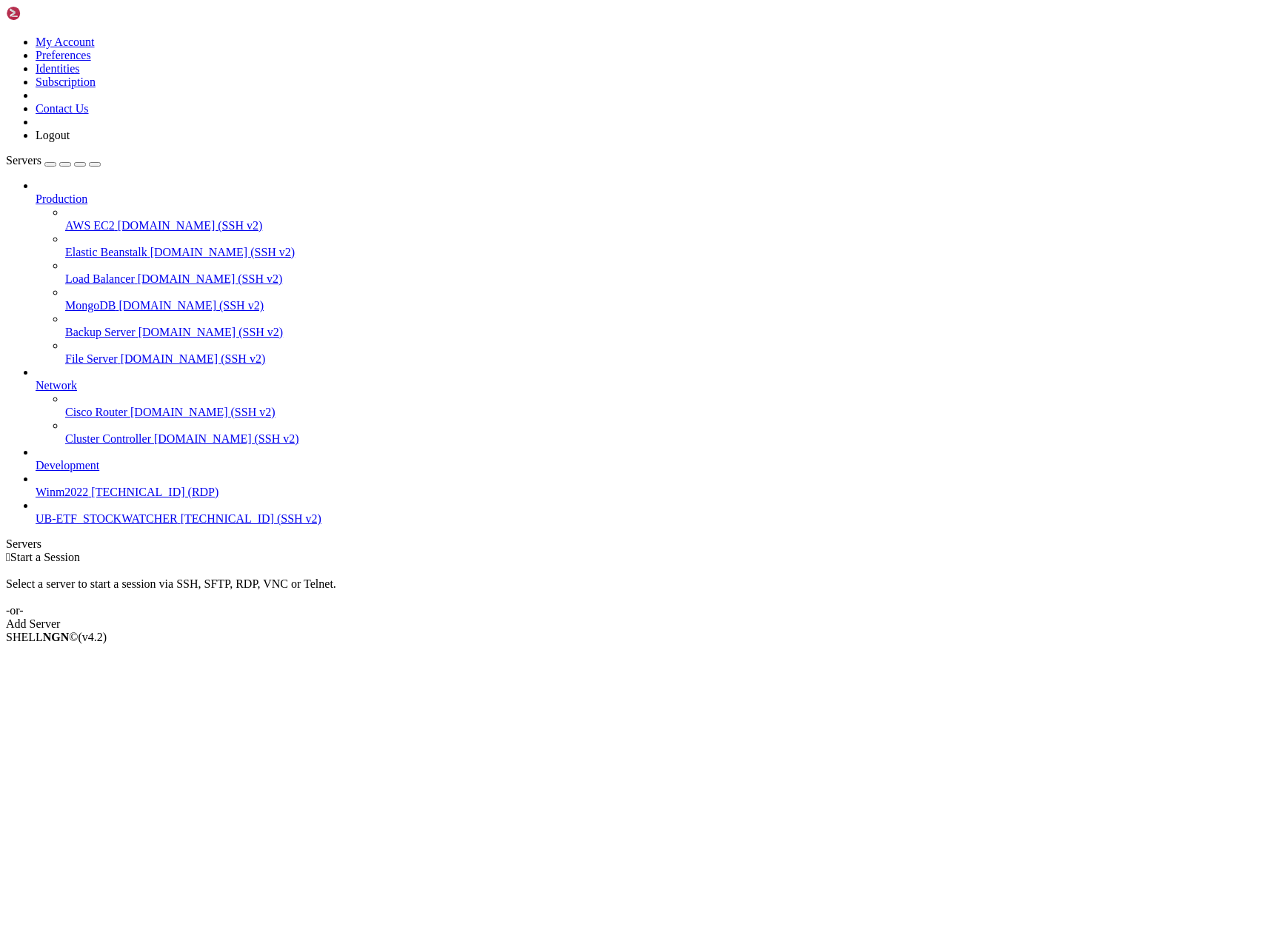 Image resolution: width=1265 pixels, height=952 pixels. Describe the element at coordinates (106, 252) in the screenshot. I see `span: Elastic Beanstalk` at that location.